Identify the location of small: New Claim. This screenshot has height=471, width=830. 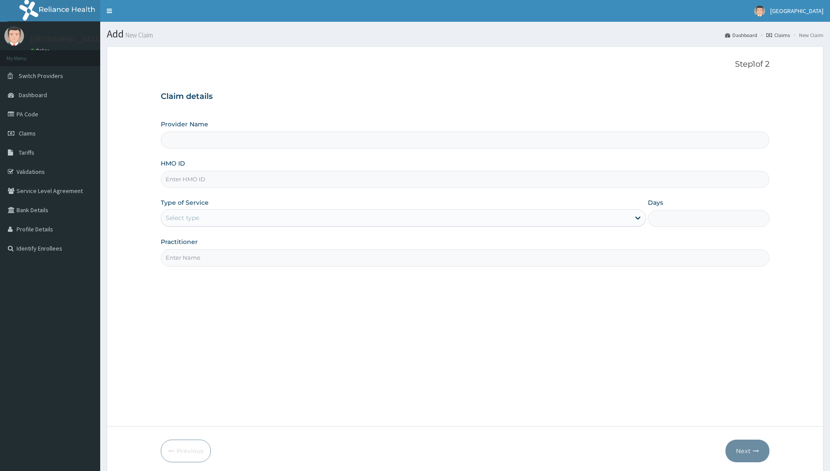
(138, 35).